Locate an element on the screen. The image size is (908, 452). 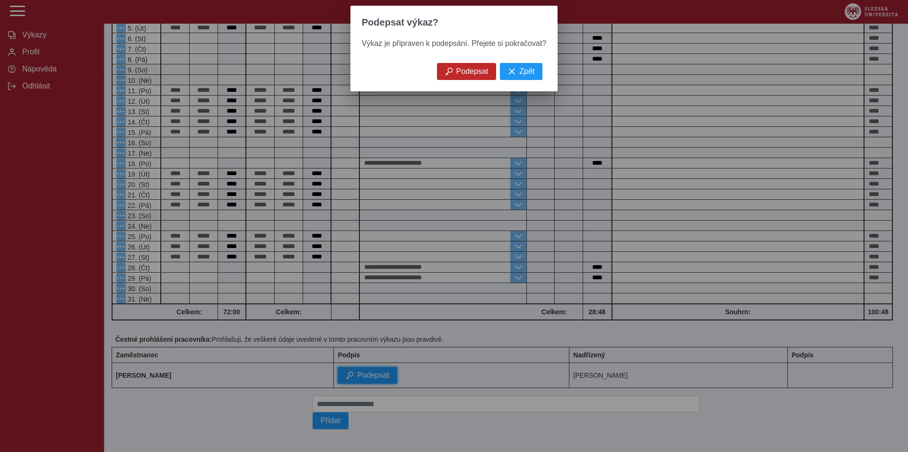
span: Zpět is located at coordinates (527, 71).